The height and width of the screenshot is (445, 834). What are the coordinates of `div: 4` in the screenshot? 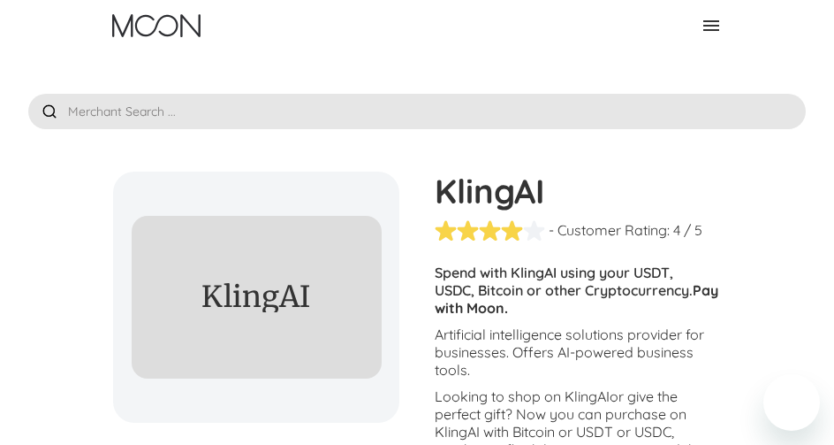 It's located at (677, 230).